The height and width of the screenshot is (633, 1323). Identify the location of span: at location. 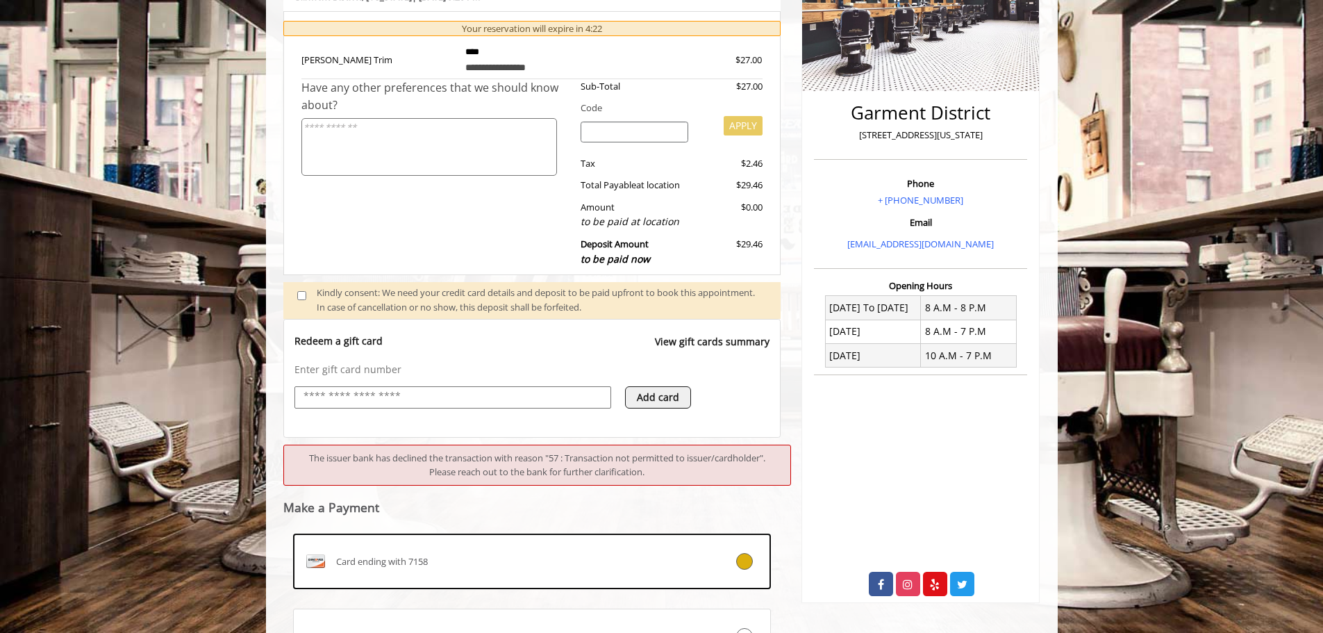
(658, 185).